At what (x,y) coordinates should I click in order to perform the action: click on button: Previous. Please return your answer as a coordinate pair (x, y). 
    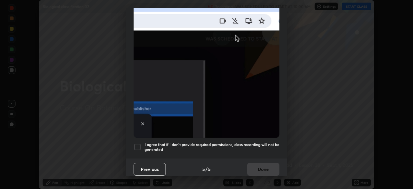
    Looking at the image, I should click on (150, 169).